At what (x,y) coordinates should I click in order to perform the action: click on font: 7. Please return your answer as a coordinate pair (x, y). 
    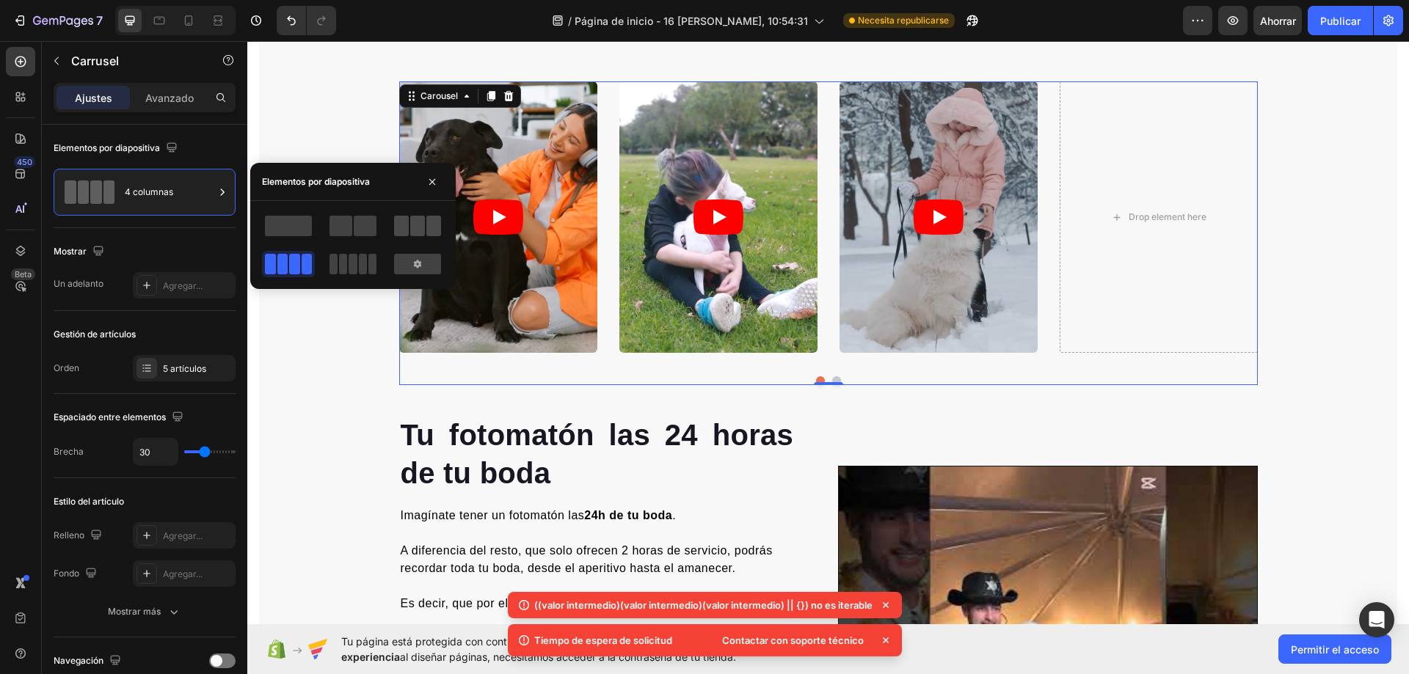
    Looking at the image, I should click on (99, 21).